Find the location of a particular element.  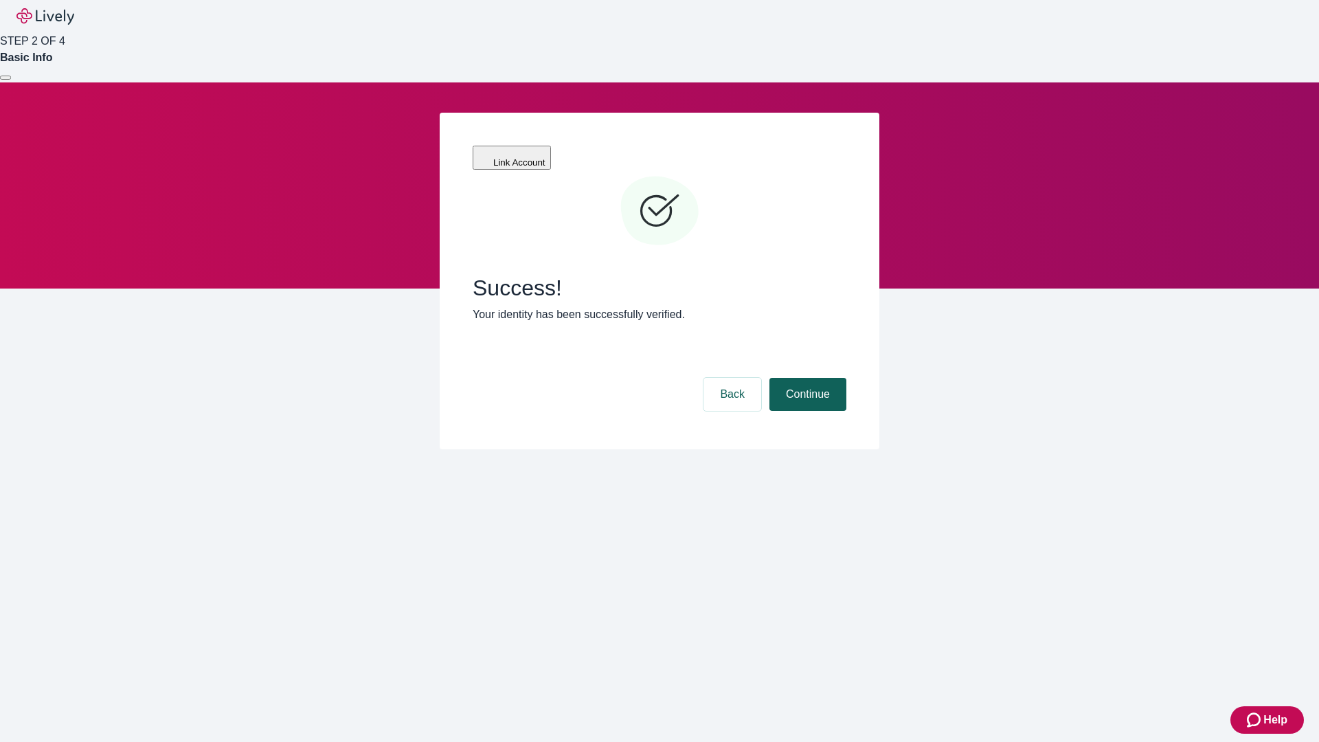

button: Link Account is located at coordinates (512, 157).